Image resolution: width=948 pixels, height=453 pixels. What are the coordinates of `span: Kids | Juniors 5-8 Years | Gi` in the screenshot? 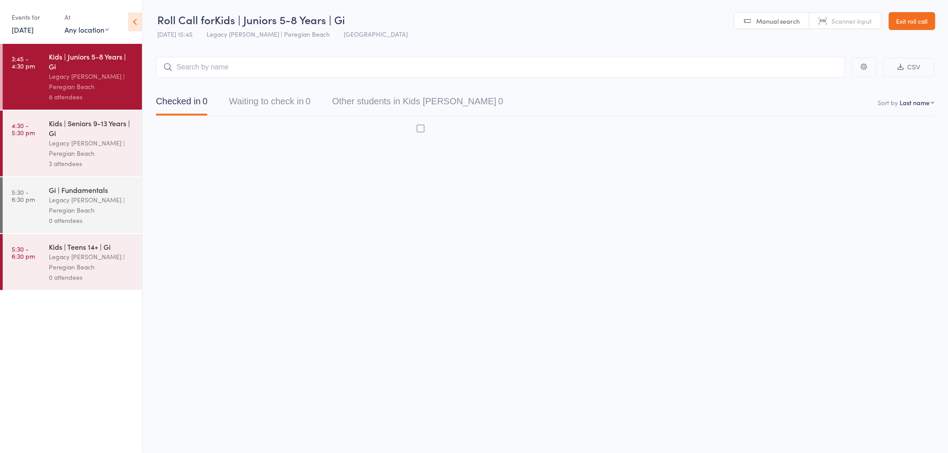 It's located at (280, 19).